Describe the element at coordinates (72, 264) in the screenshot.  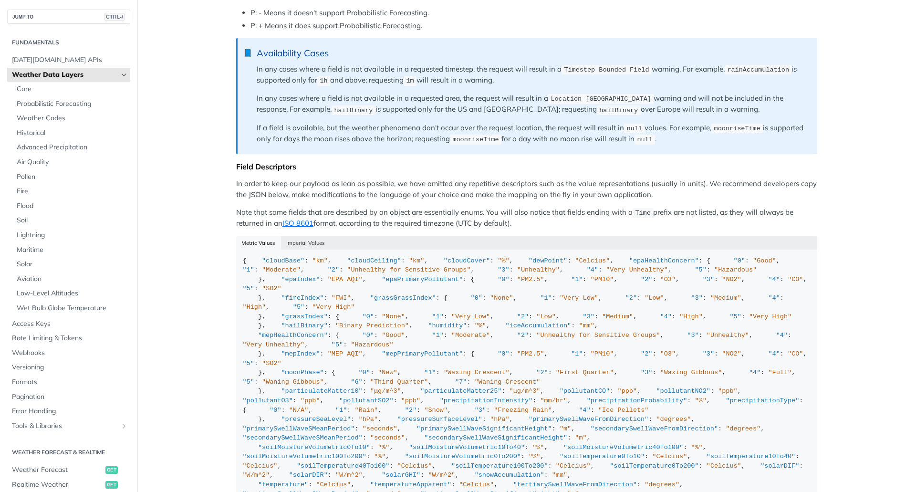
I see `span: Solar` at that location.